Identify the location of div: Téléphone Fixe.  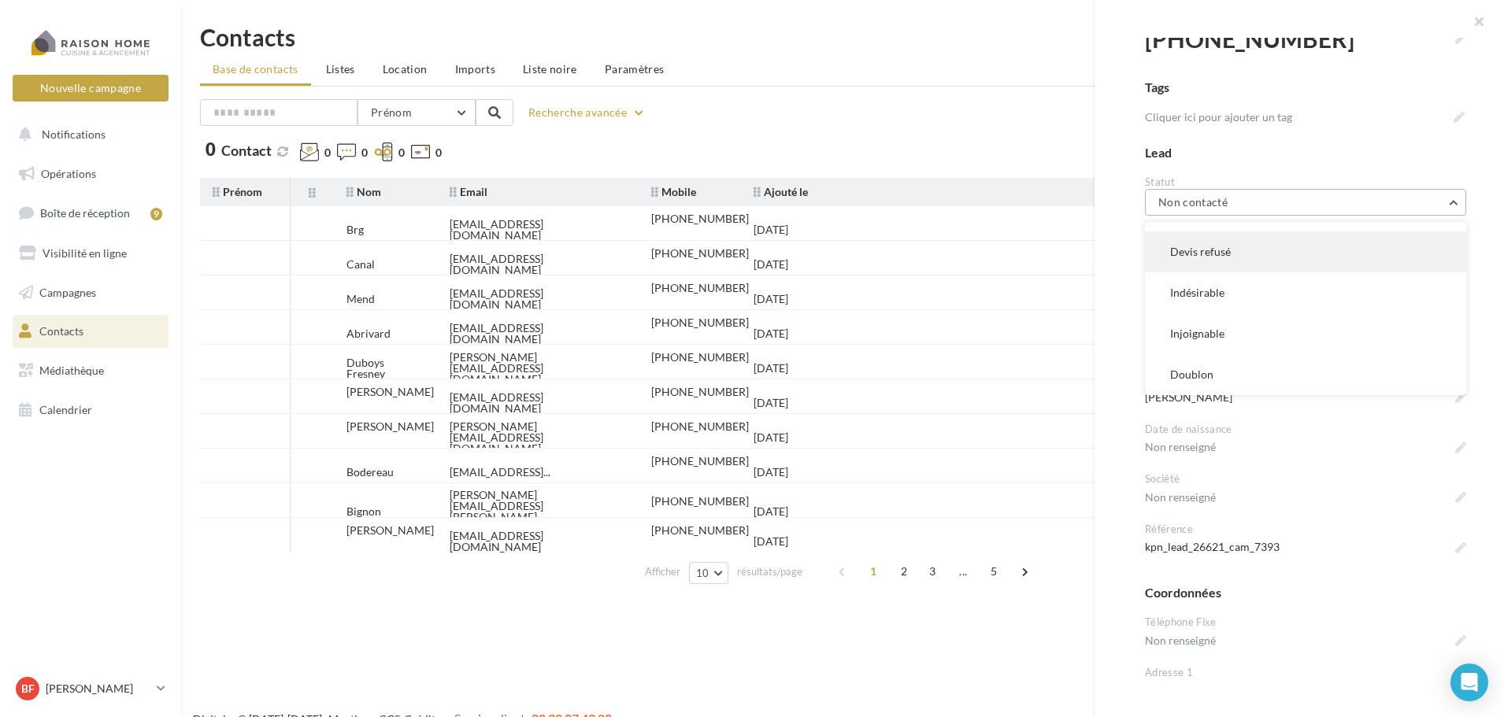
(1306, 622).